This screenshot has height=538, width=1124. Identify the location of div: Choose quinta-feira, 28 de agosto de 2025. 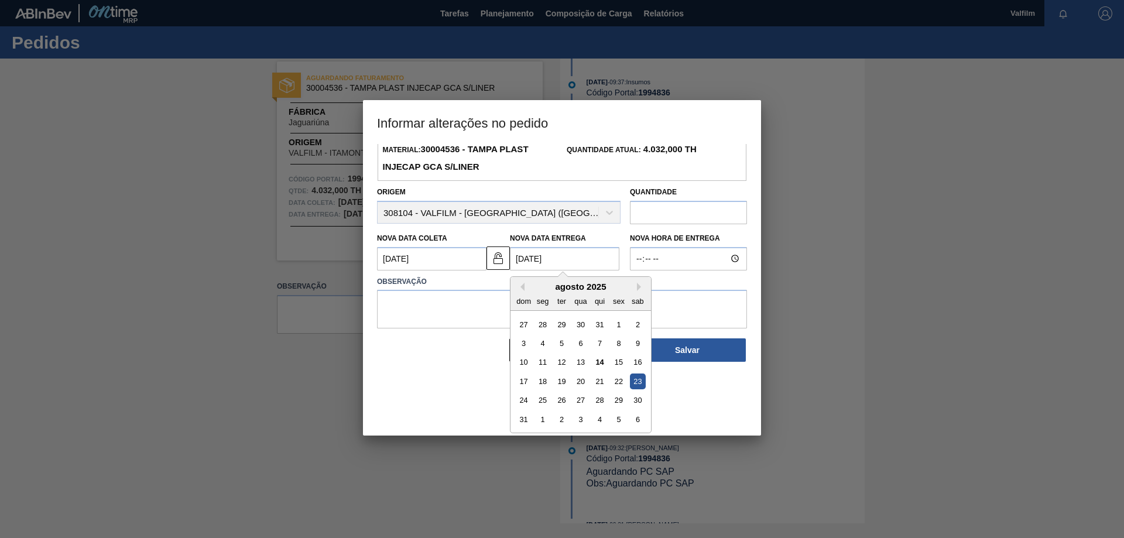
(600, 400).